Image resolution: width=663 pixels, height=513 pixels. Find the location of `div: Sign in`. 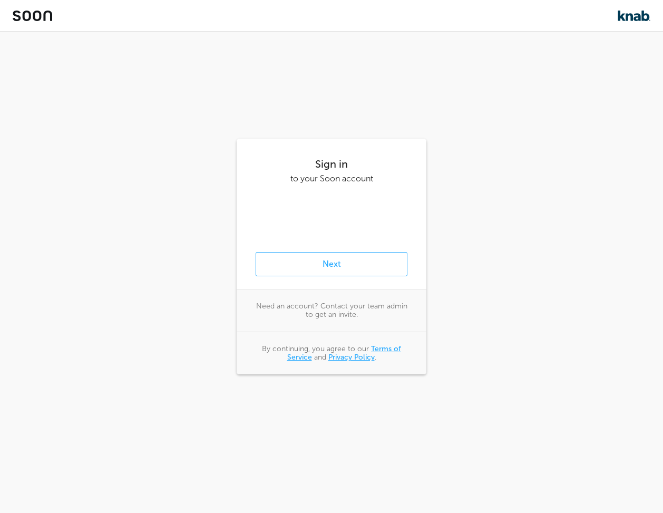

div: Sign in is located at coordinates (332, 164).